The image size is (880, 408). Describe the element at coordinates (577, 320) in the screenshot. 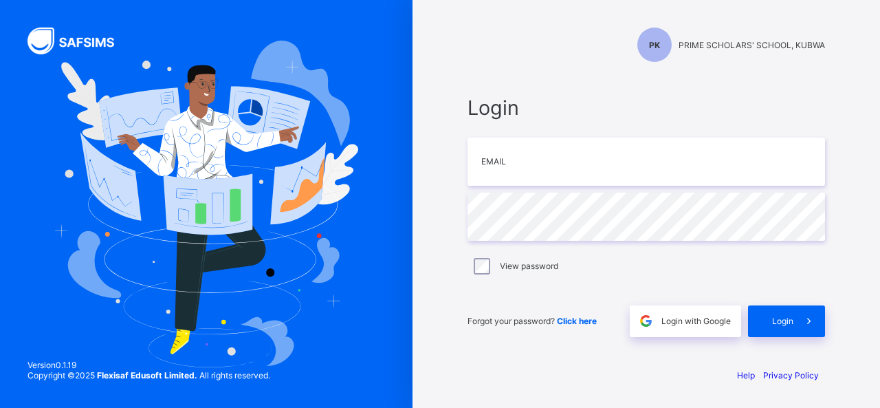

I see `span: Click here` at that location.